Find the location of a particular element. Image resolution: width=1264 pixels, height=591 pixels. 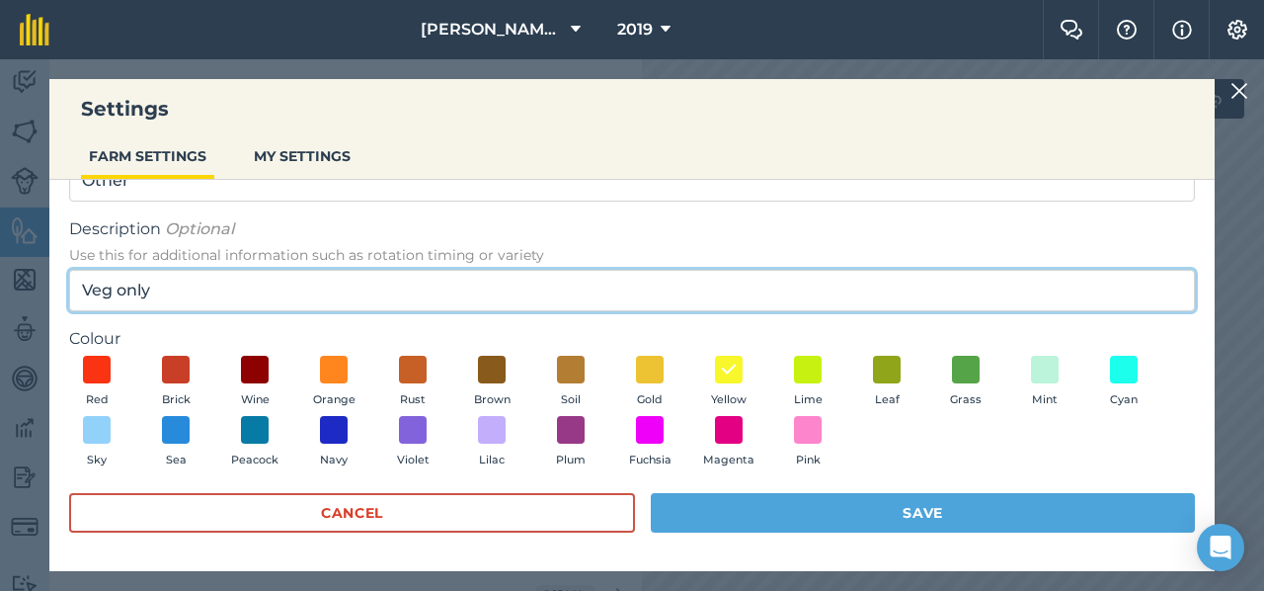

span: Soil is located at coordinates (571, 400).